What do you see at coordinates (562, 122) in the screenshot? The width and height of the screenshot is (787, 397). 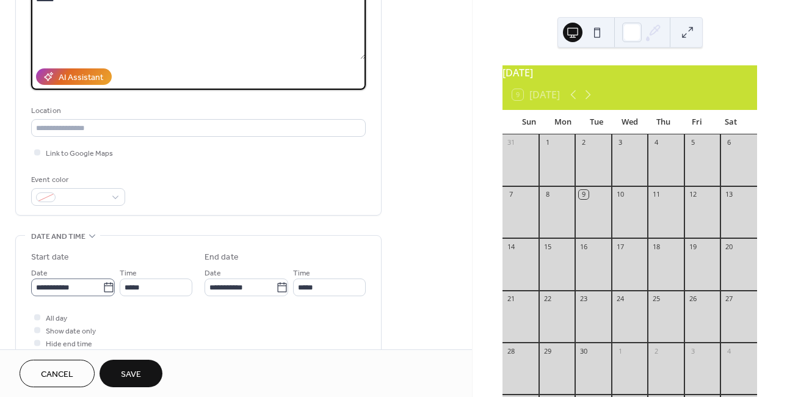 I see `div: Mon` at bounding box center [562, 122].